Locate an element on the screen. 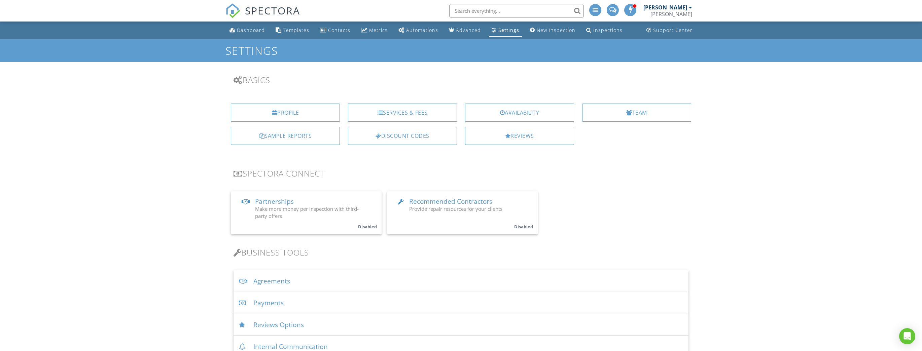 The width and height of the screenshot is (922, 351). a: Advanced is located at coordinates (465, 30).